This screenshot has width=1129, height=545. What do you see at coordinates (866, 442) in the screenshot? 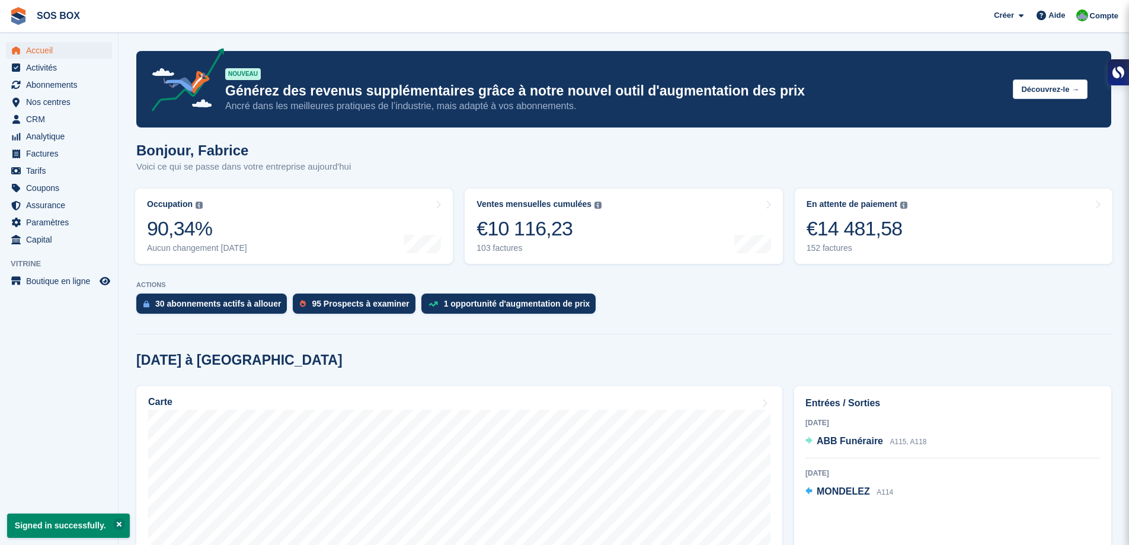
I see `a: ABB Funéraire A115, A118` at bounding box center [866, 442].